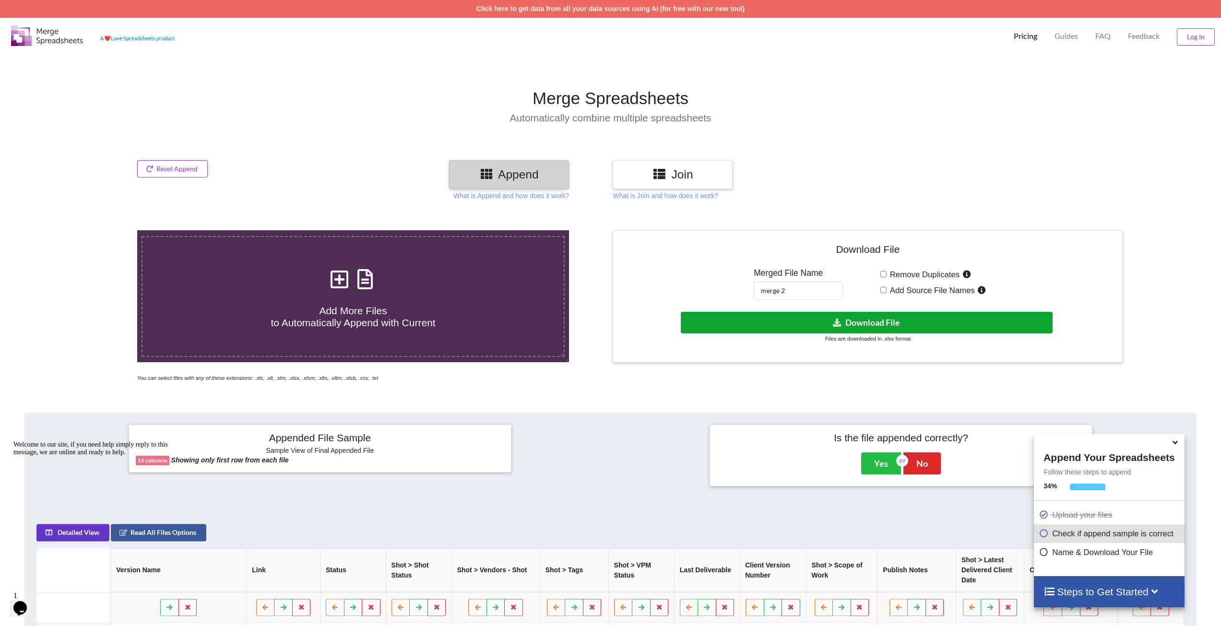 The height and width of the screenshot is (626, 1221). Describe the element at coordinates (773, 571) in the screenshot. I see `th: Client Version Number` at that location.